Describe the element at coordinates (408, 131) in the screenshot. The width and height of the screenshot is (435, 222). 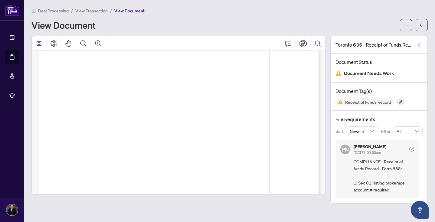
I see `span: All` at that location.